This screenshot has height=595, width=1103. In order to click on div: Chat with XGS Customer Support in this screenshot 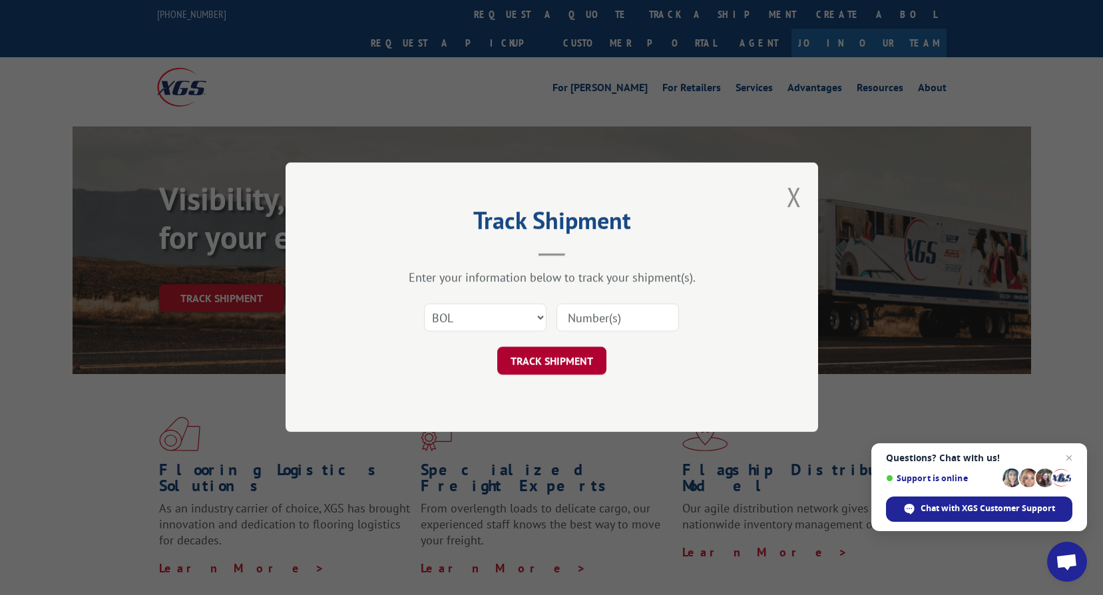, I will do `click(979, 509)`.